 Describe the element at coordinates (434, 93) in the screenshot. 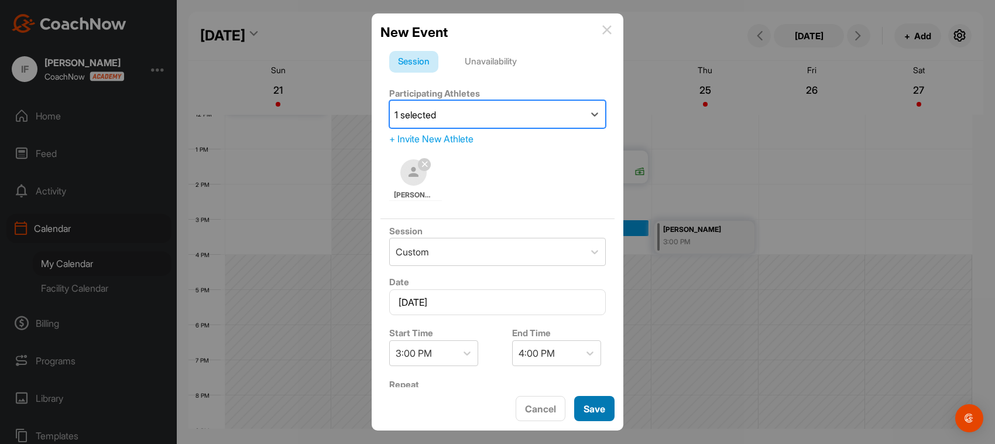

I see `label: Participating Athletes` at that location.